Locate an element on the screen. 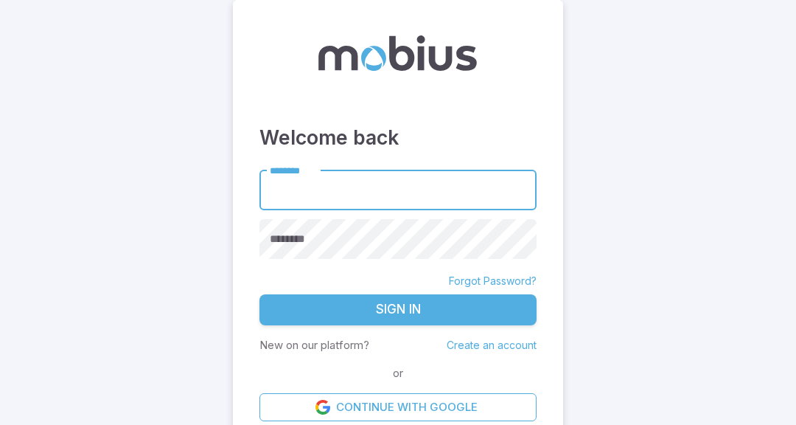 Image resolution: width=796 pixels, height=425 pixels. a: Continue with Google is located at coordinates (398, 407).